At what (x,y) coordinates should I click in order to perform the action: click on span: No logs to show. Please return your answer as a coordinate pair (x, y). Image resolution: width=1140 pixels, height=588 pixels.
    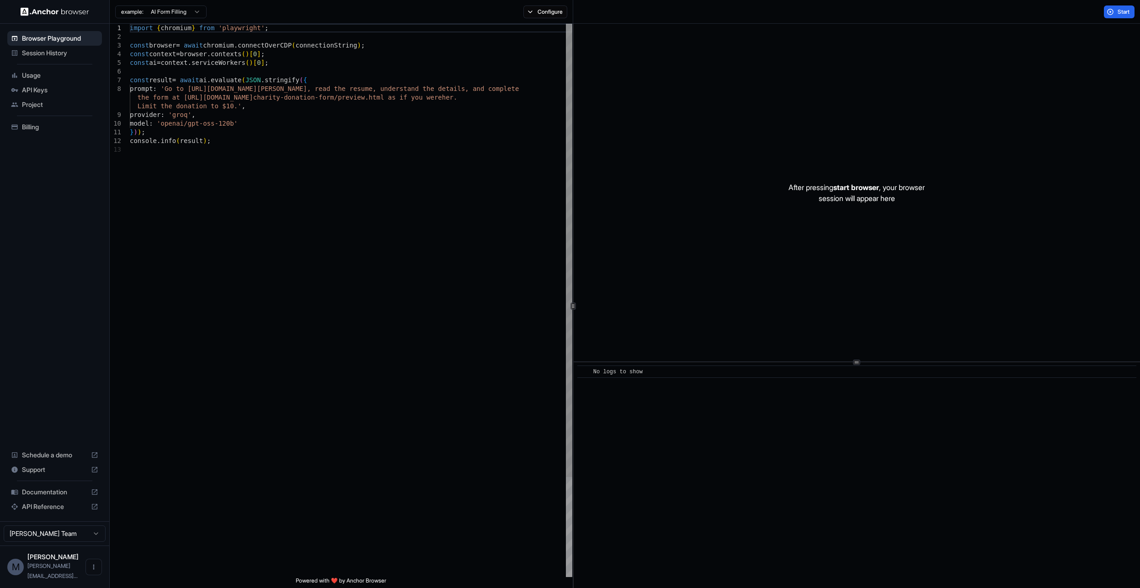
    Looking at the image, I should click on (618, 372).